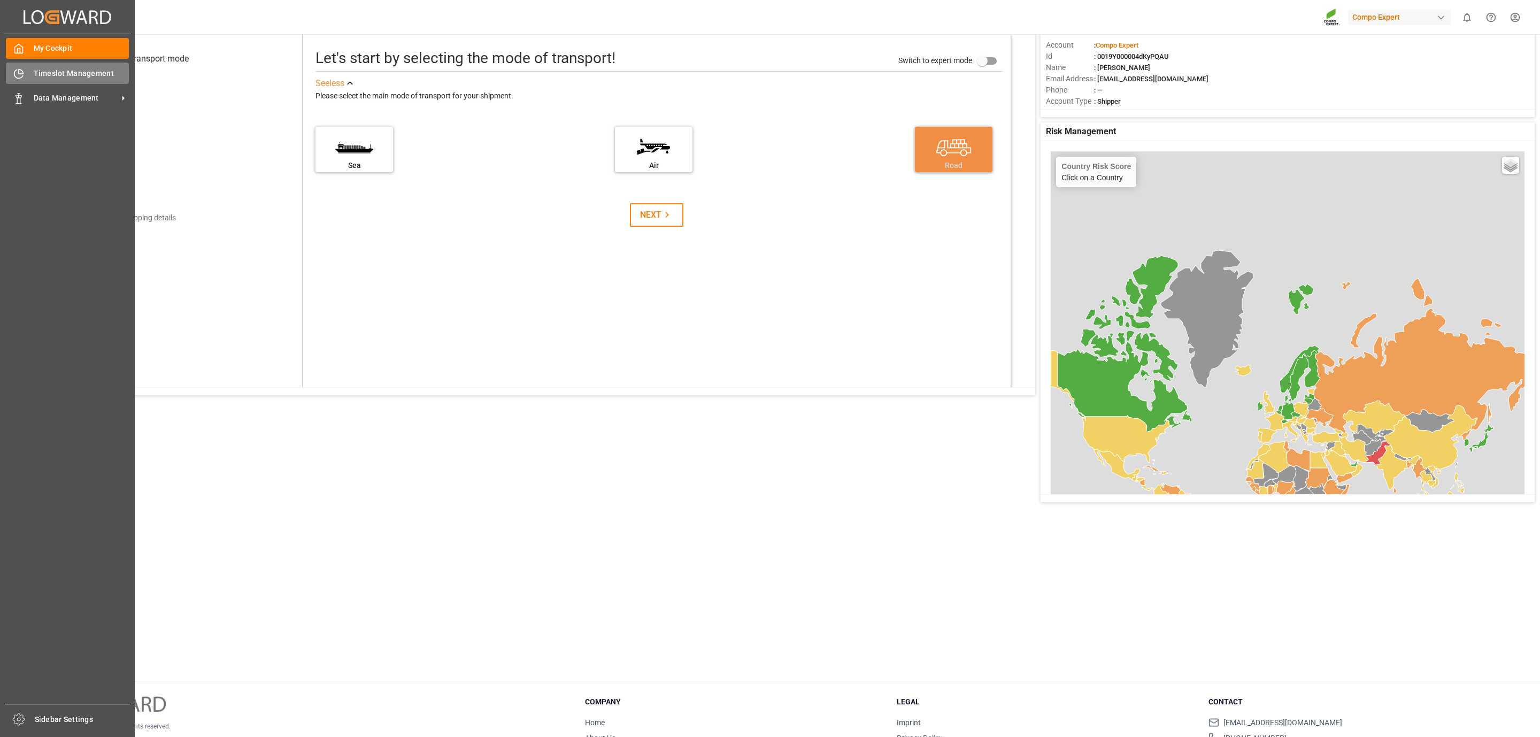  What do you see at coordinates (1491, 17) in the screenshot?
I see `button: Help Center` at bounding box center [1491, 17].